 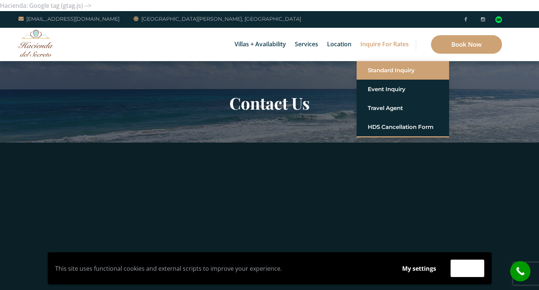 I want to click on a: Standard Inquiry, so click(x=403, y=70).